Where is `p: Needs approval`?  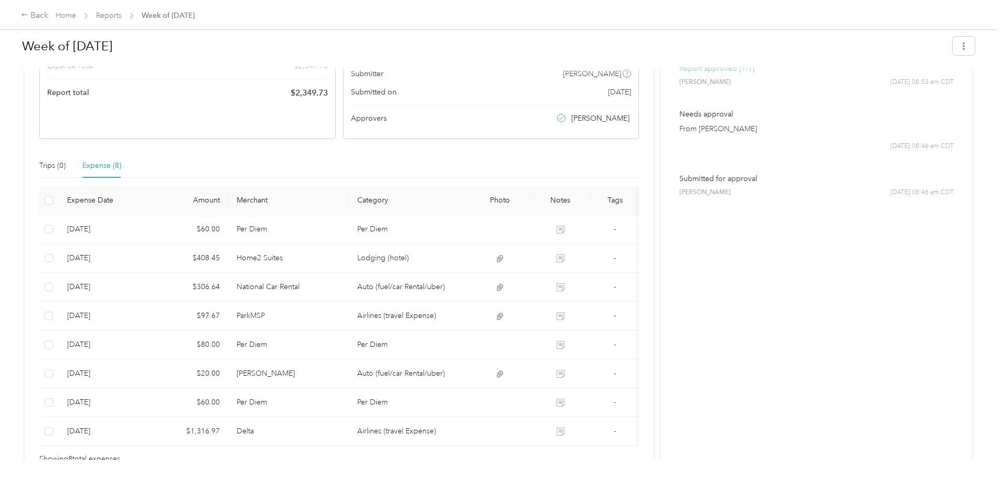
p: Needs approval is located at coordinates (816, 114).